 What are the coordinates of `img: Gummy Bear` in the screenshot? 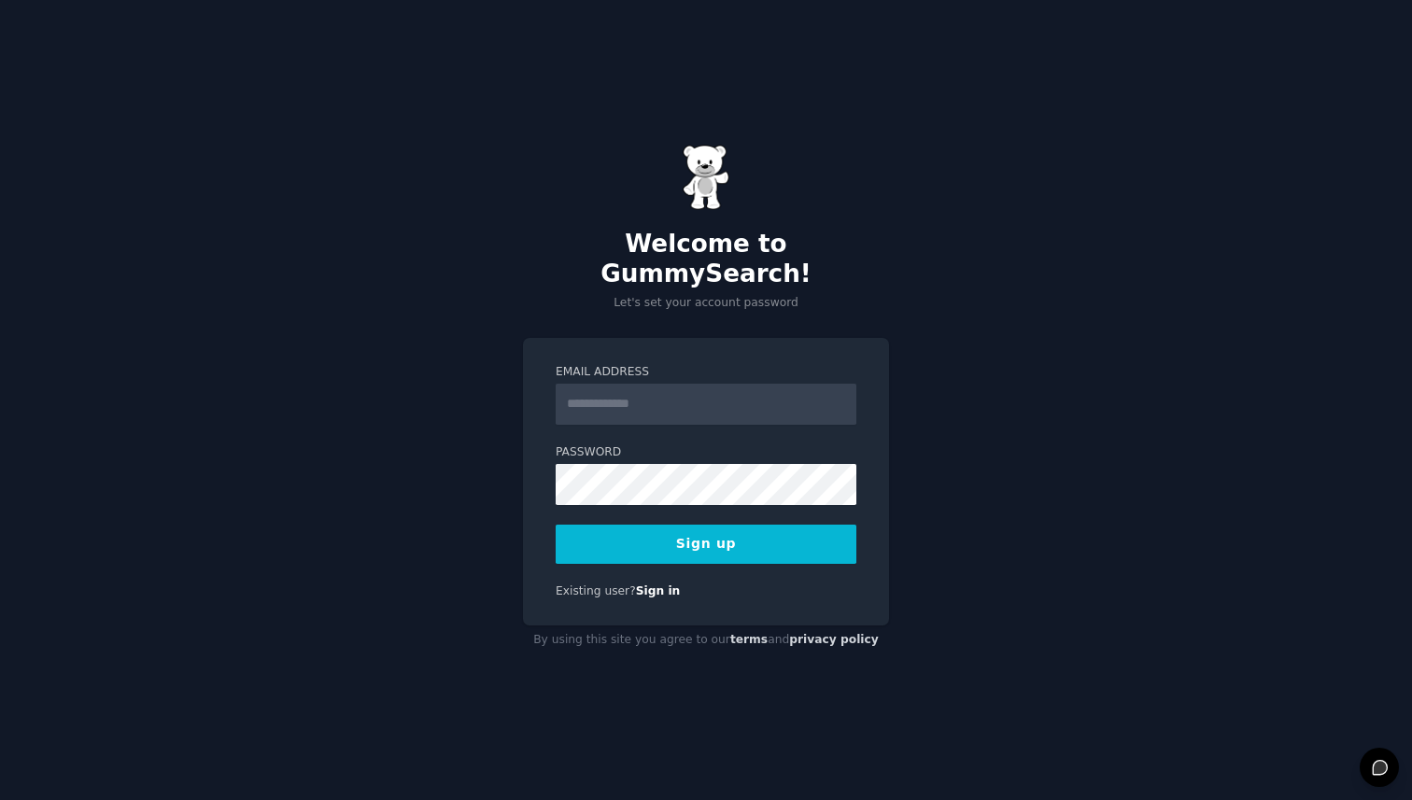 It's located at (706, 177).